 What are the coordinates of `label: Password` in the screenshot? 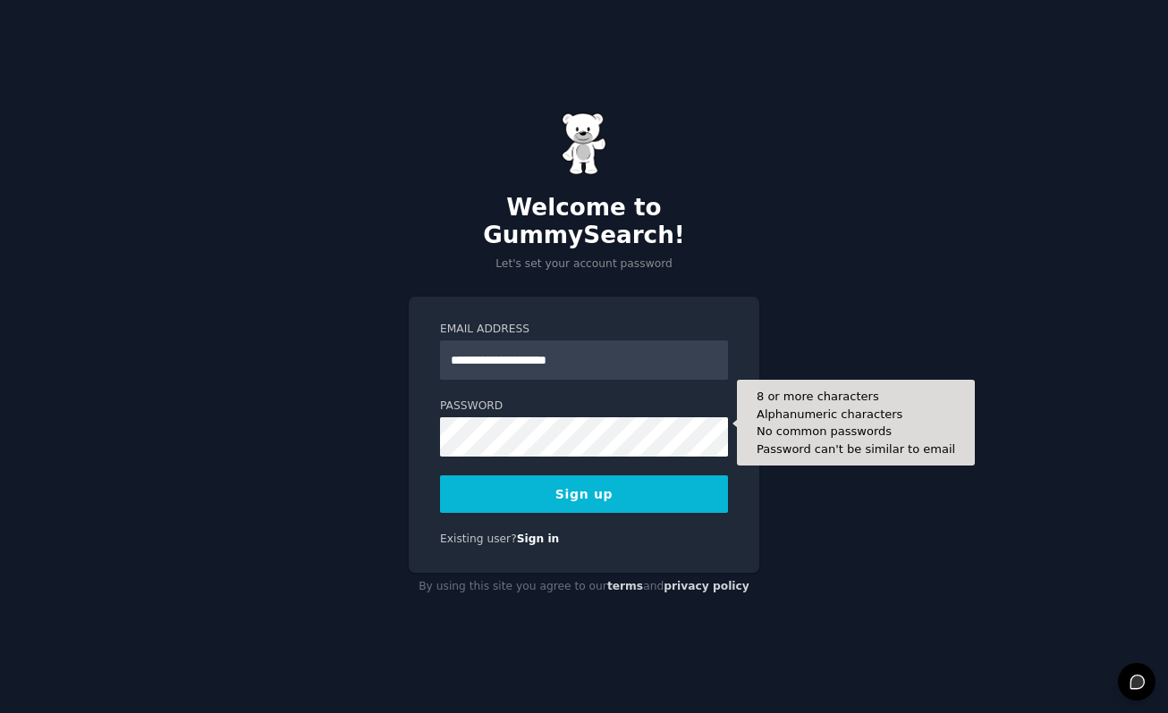 It's located at (584, 407).